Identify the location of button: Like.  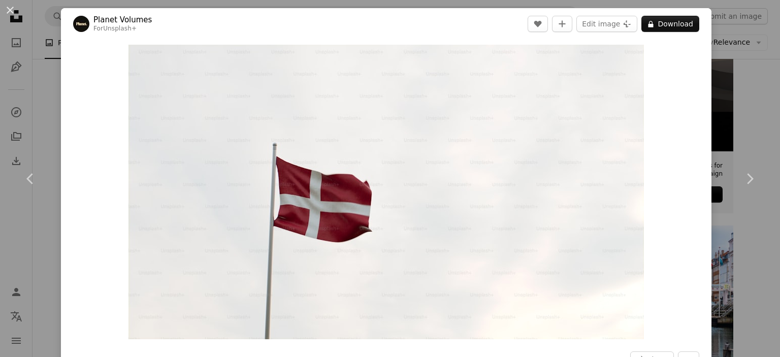
(538, 24).